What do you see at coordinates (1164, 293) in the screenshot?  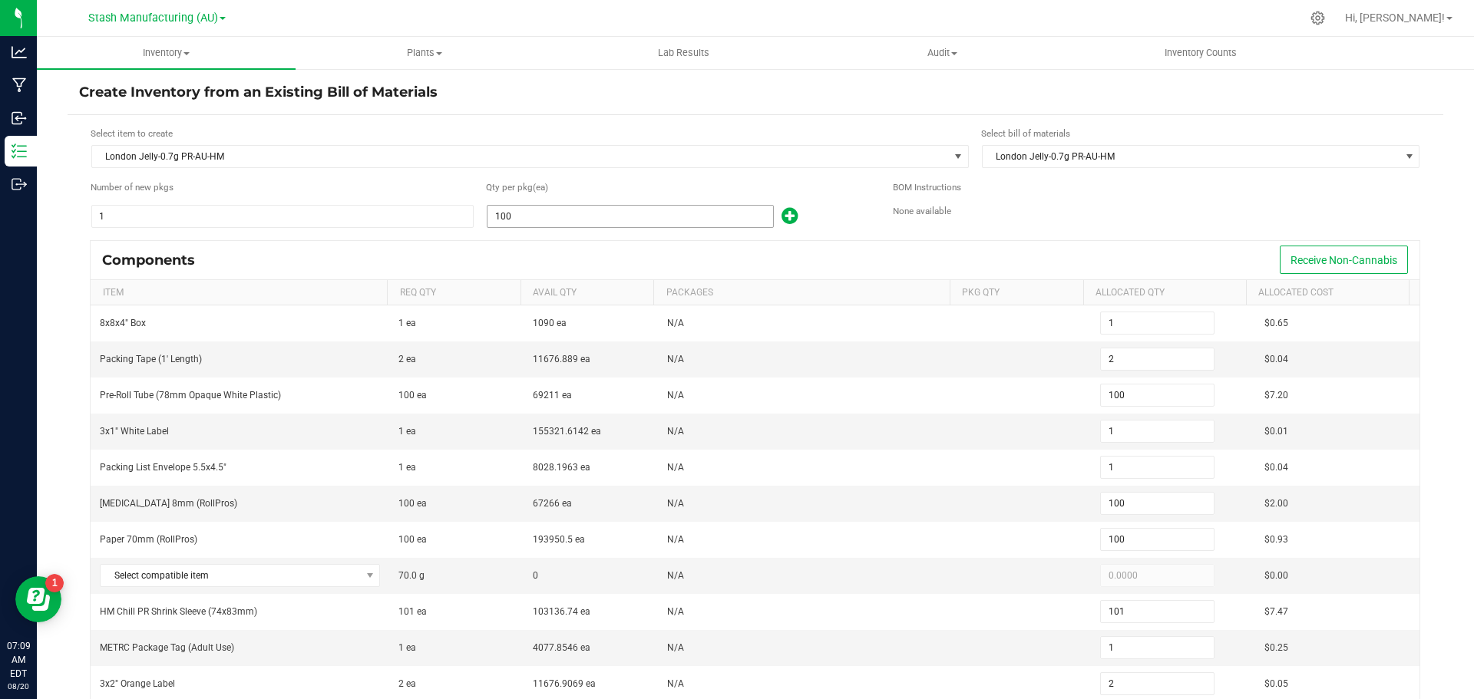 I see `th: Allocated Qty` at bounding box center [1164, 293].